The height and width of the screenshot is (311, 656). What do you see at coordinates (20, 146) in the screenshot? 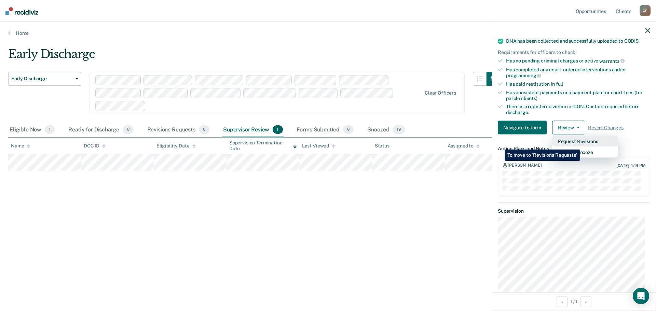
I see `div: Name` at bounding box center [20, 146].